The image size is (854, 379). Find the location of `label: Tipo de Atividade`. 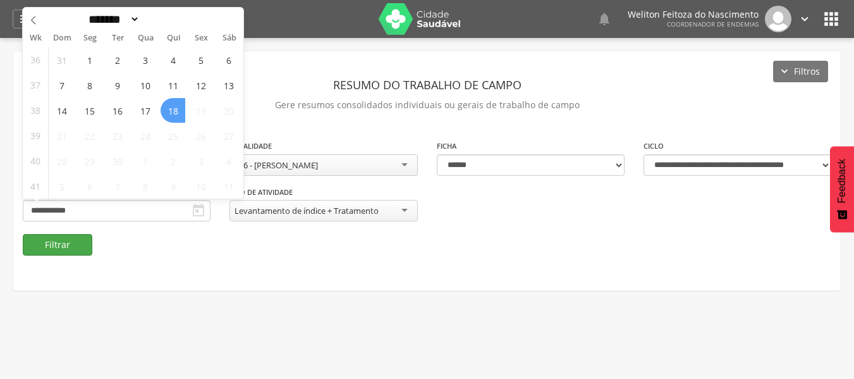

label: Tipo de Atividade is located at coordinates (261, 192).